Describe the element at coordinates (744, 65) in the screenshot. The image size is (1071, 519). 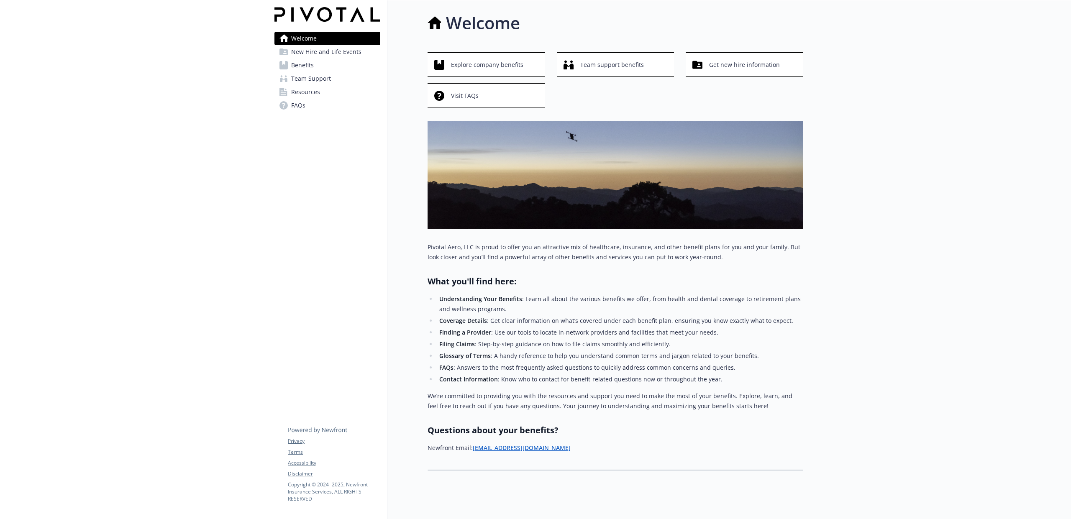
I see `span: Get new hire information` at that location.